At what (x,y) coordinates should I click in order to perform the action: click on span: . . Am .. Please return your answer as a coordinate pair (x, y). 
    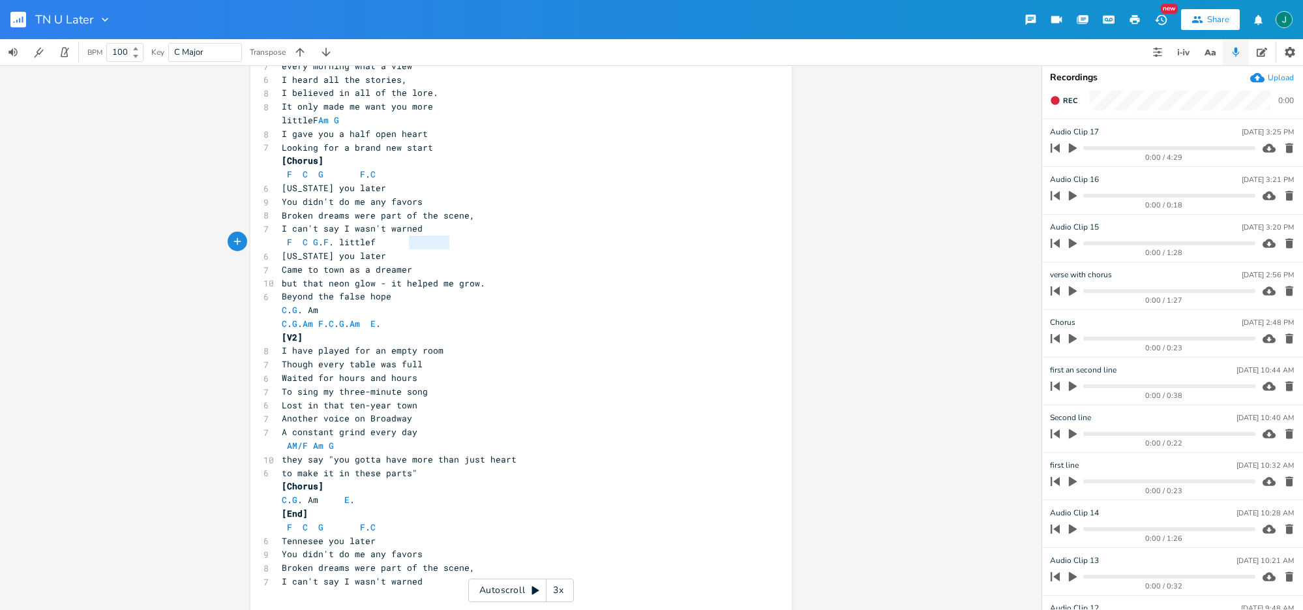
    Looking at the image, I should click on (318, 499).